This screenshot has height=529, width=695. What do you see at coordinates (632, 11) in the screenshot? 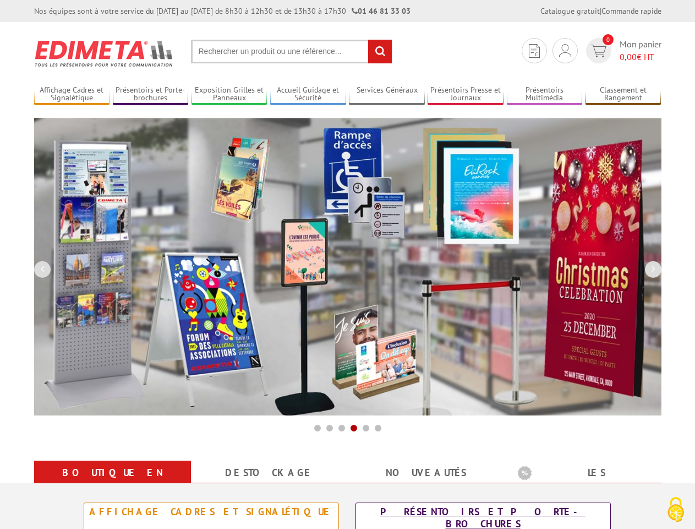
I see `a: Commande rapide` at bounding box center [632, 11].